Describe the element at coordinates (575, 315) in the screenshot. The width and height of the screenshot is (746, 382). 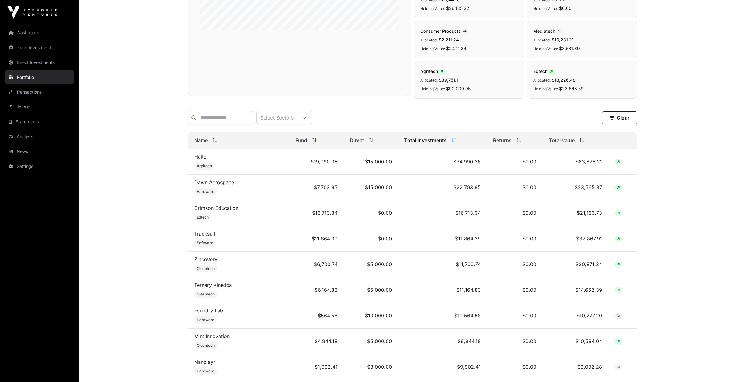
I see `td: $10,277.20` at that location.